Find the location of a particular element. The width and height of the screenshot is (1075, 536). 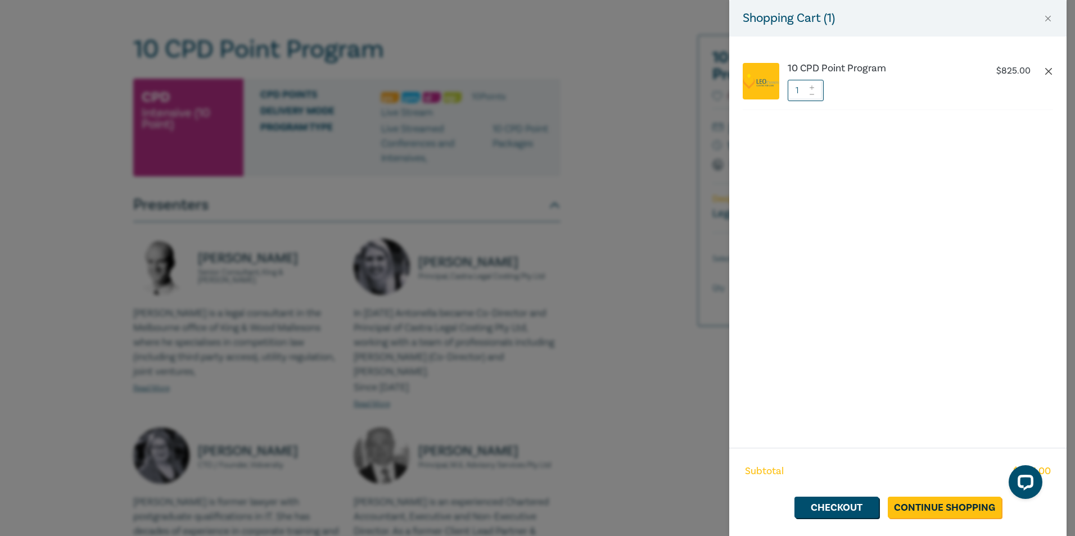

a: Continue Shopping is located at coordinates (945, 508).